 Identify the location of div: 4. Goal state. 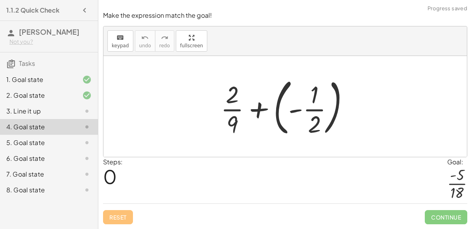
(38, 127).